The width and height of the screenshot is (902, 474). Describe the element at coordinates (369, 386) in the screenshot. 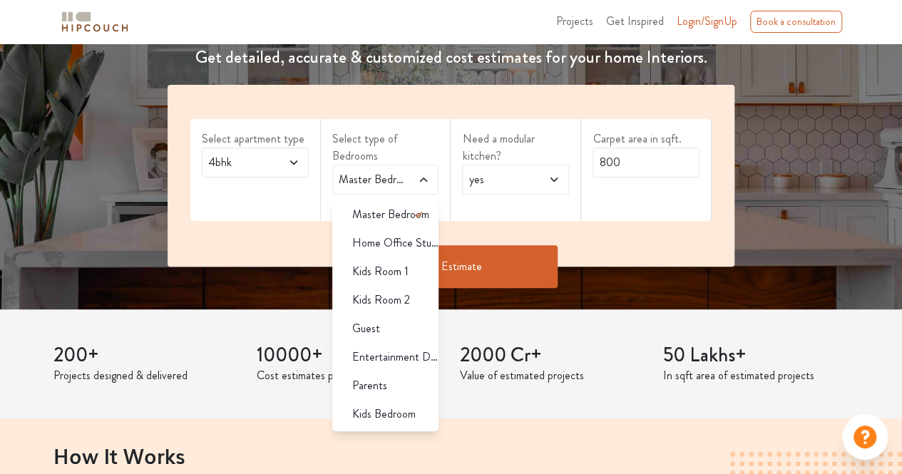

I see `span: Parents` at that location.